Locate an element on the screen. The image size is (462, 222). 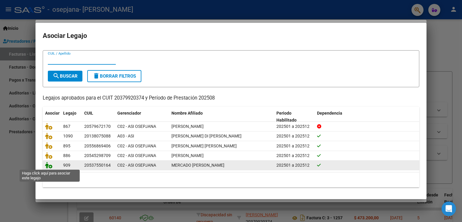
h2: Asociar Legajo is located at coordinates (231, 36).